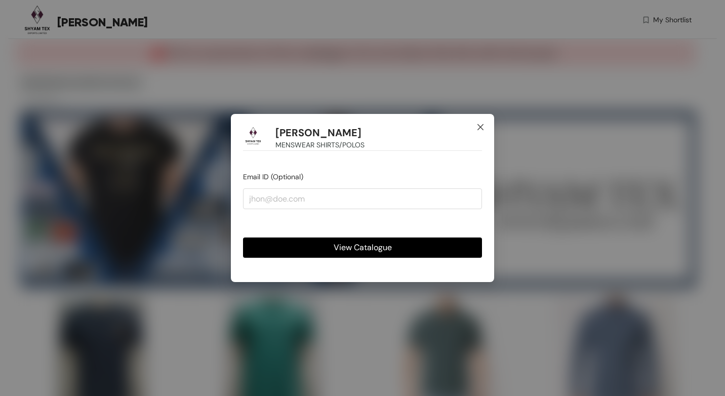 This screenshot has height=396, width=725. What do you see at coordinates (273, 177) in the screenshot?
I see `span: Email ID (Optional)` at bounding box center [273, 177].